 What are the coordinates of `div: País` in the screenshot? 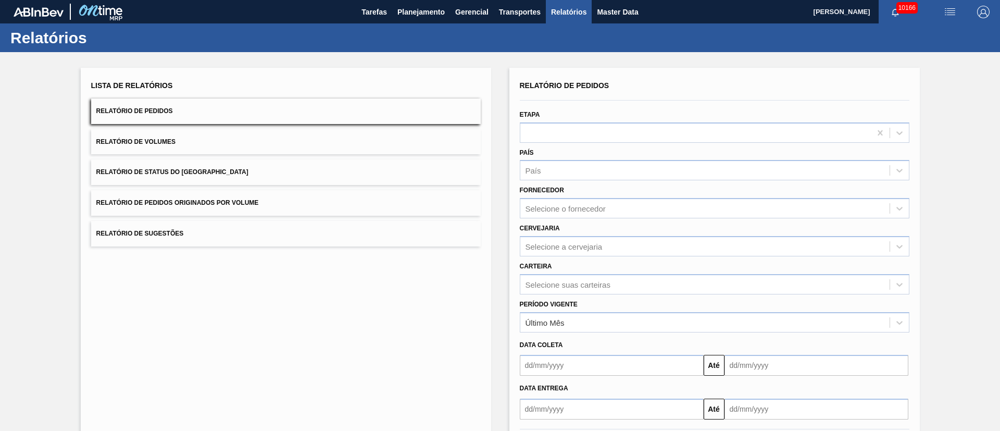 It's located at (533, 170).